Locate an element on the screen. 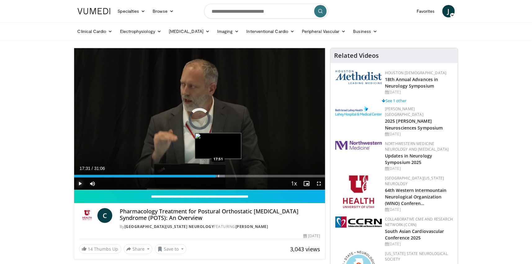  button: Save to is located at coordinates (171, 249).